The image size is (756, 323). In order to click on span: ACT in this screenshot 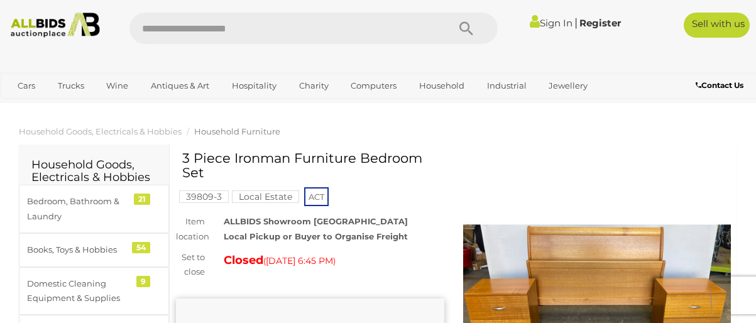, I will do `click(316, 197)`.